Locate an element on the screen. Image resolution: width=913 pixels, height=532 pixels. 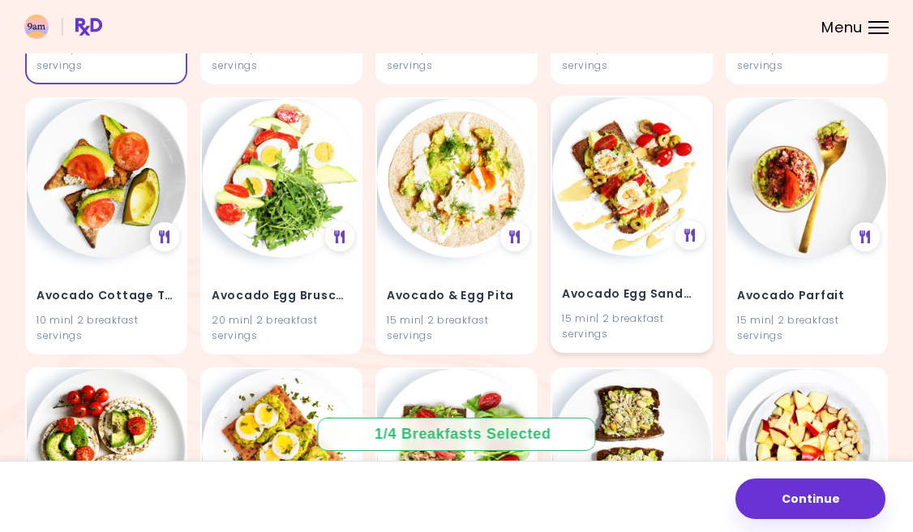
div: 12 min | 2 breakfast servings is located at coordinates (807, 57).